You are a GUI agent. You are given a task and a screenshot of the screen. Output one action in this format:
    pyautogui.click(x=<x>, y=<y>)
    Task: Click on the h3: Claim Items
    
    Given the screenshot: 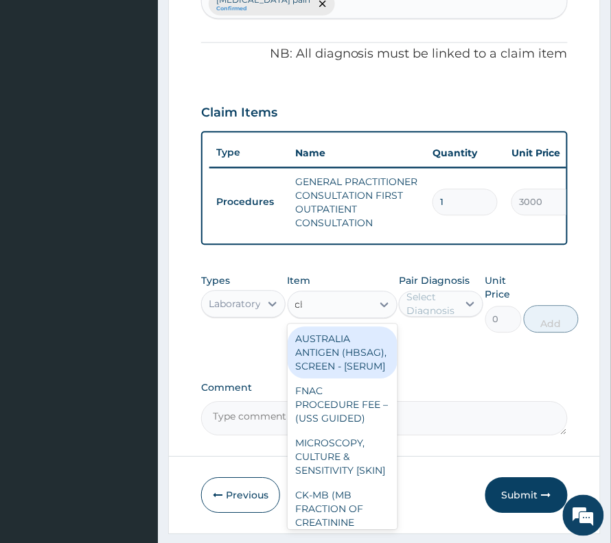 What is the action you would take?
    pyautogui.click(x=239, y=114)
    